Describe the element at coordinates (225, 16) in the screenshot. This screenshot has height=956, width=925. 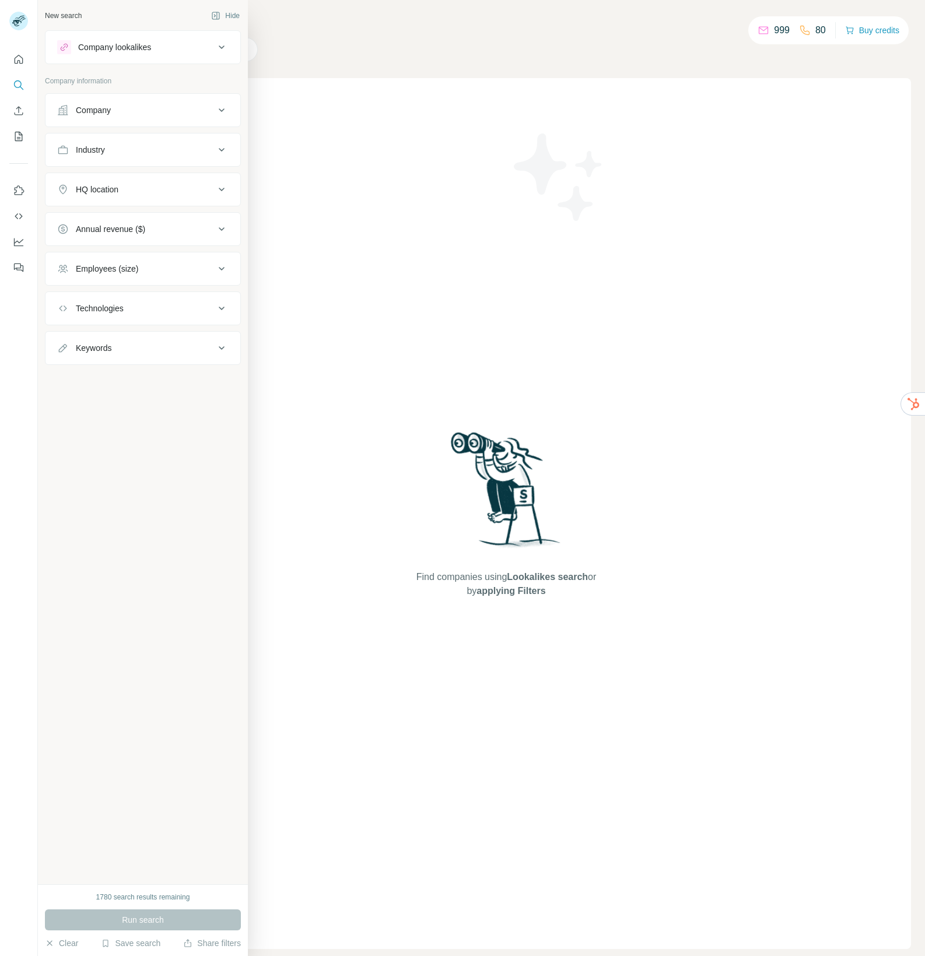
I see `button: Hide` at that location.